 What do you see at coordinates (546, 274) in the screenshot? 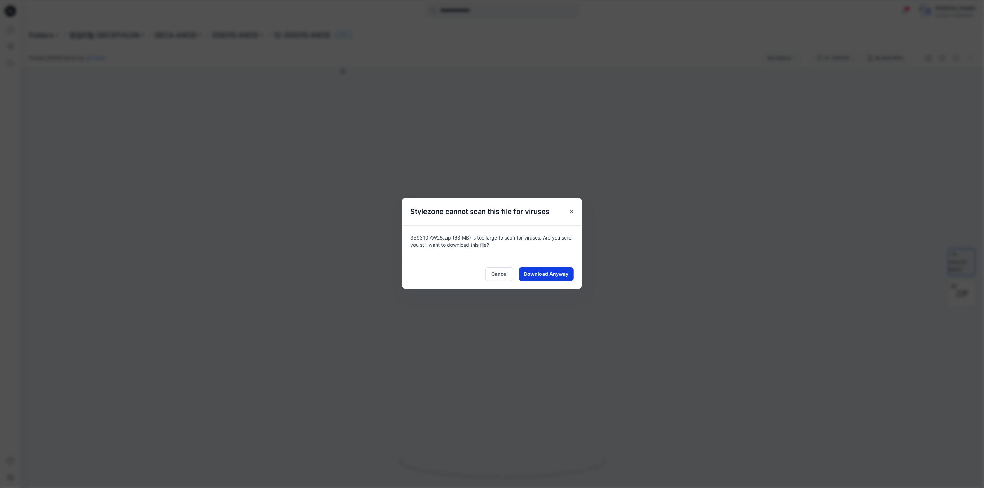
I see `span: Download Anyway` at bounding box center [546, 274].